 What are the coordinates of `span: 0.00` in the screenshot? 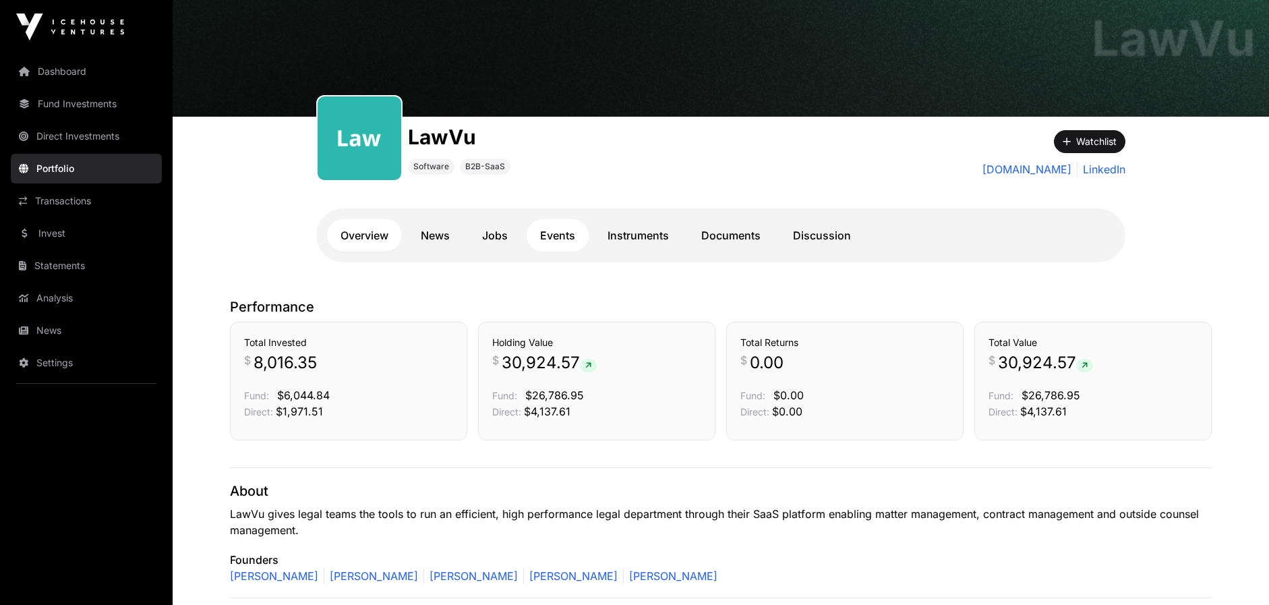 It's located at (767, 363).